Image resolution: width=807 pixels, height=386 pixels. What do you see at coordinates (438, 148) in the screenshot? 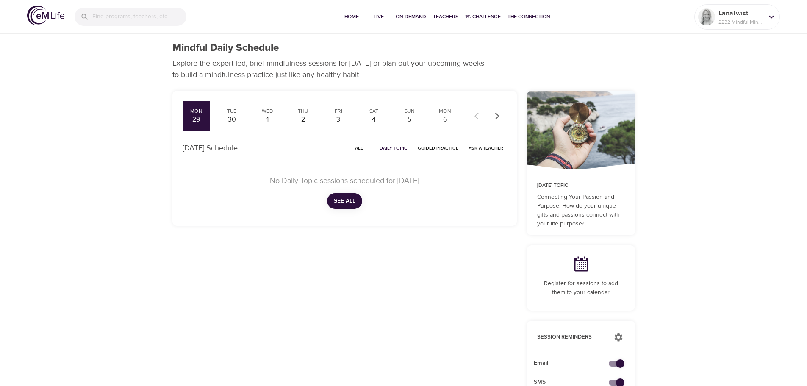
I see `button: Guided Practice` at bounding box center [438, 148].